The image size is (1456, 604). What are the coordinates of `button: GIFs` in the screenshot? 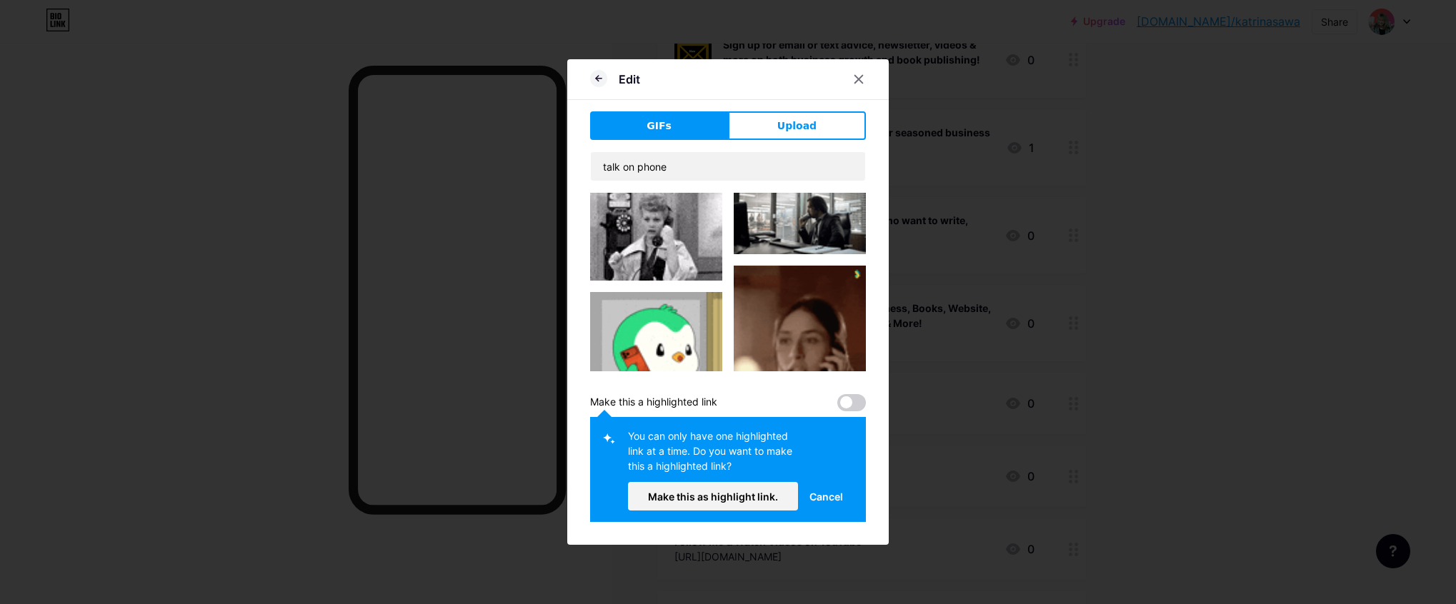 It's located at (658, 126).